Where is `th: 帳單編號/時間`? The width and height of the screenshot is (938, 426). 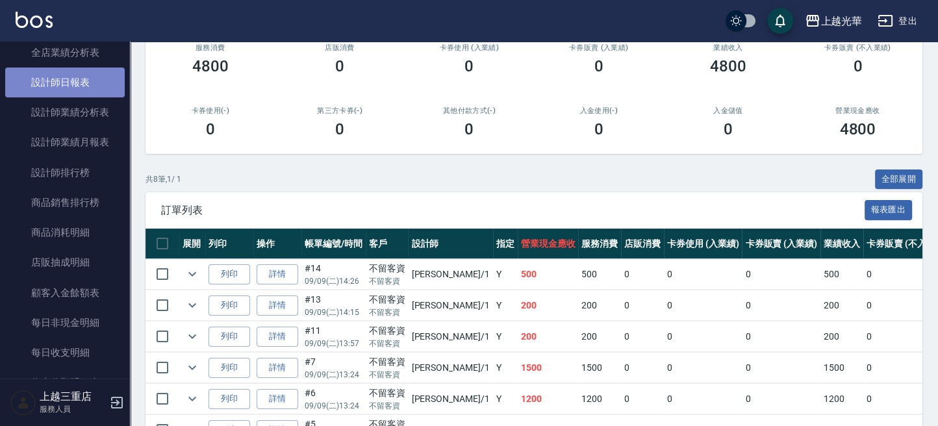
th: 帳單編號/時間 is located at coordinates (333, 244).